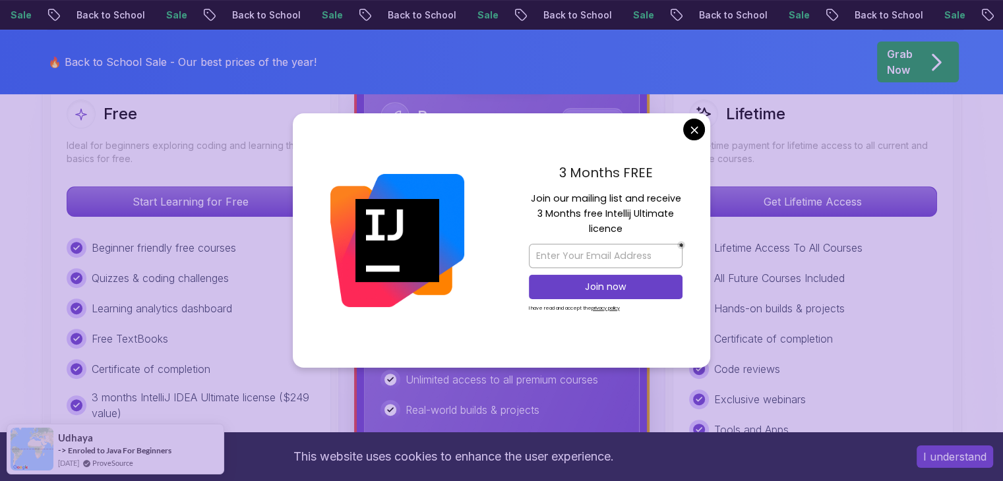  I want to click on button: Get Lifetime Access, so click(813, 202).